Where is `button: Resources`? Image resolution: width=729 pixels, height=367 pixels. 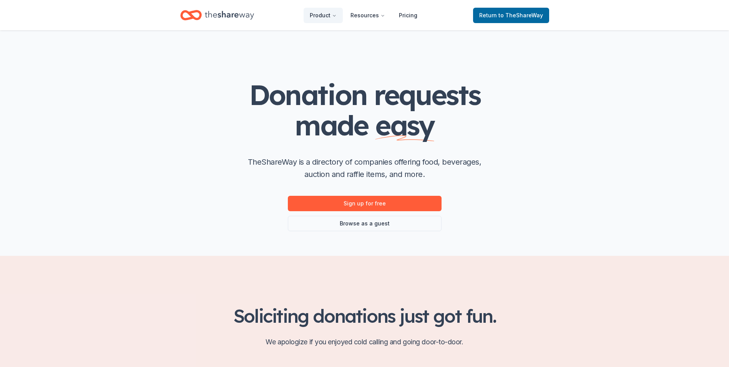
button: Resources is located at coordinates (368, 15).